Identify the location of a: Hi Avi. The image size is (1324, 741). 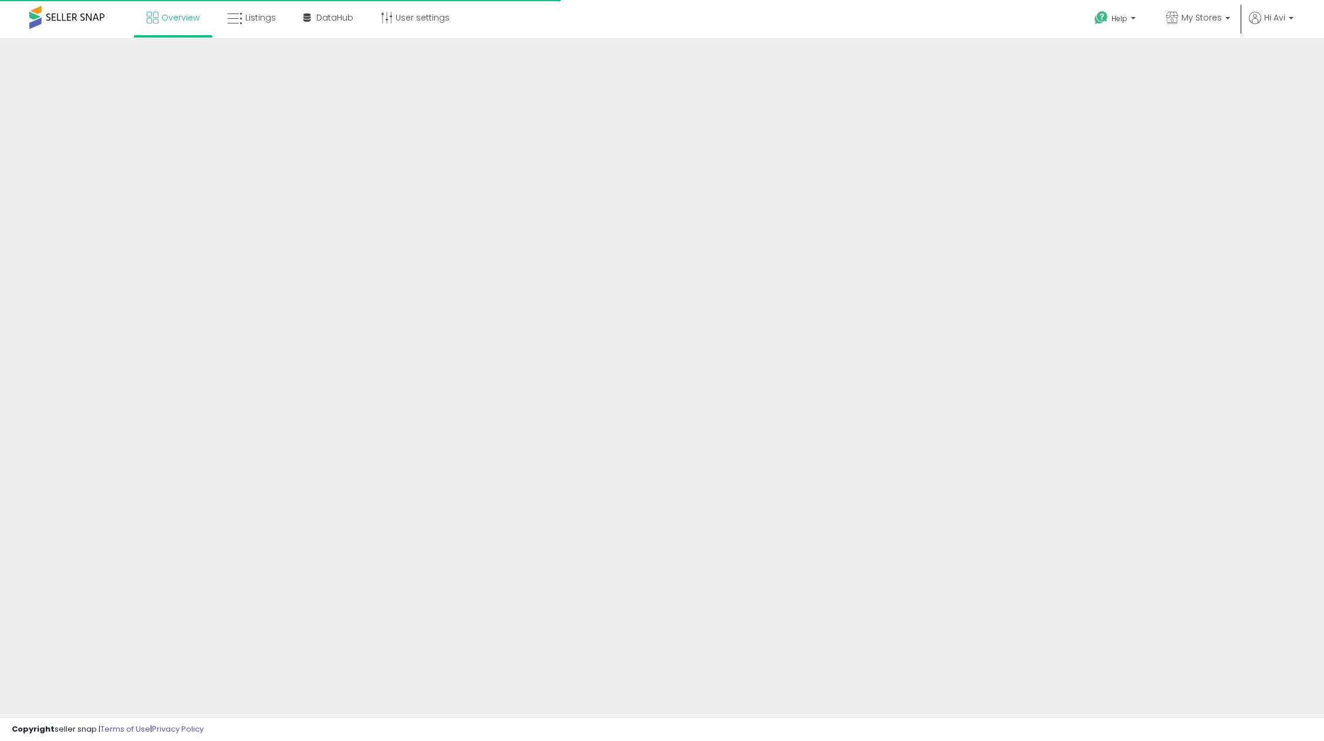
(1271, 25).